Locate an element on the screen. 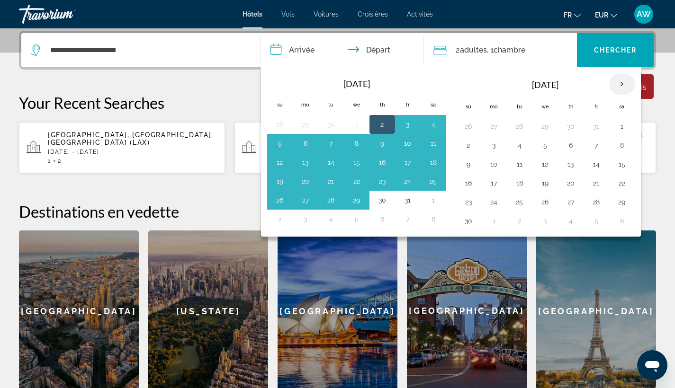 Image resolution: width=675 pixels, height=388 pixels. button: Chercher is located at coordinates (615, 50).